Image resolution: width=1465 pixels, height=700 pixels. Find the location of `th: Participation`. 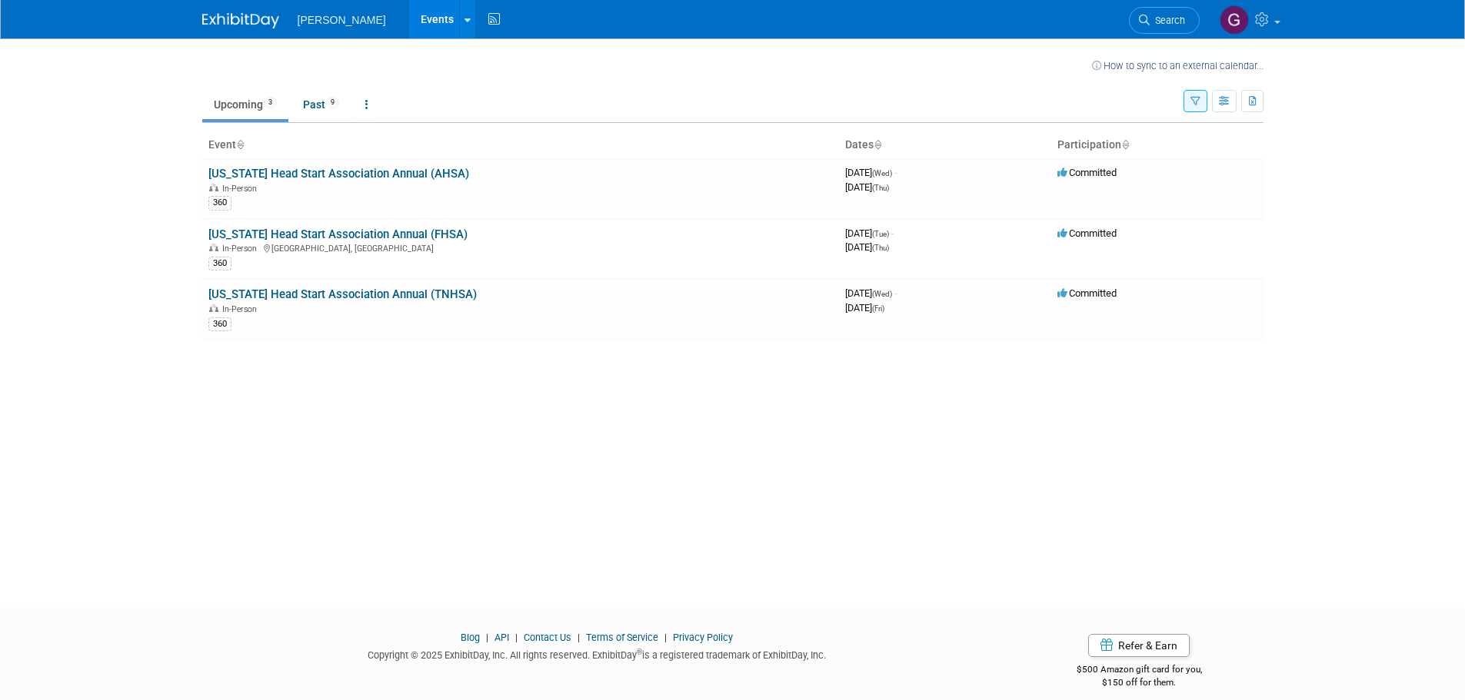

th: Participation is located at coordinates (1157, 145).